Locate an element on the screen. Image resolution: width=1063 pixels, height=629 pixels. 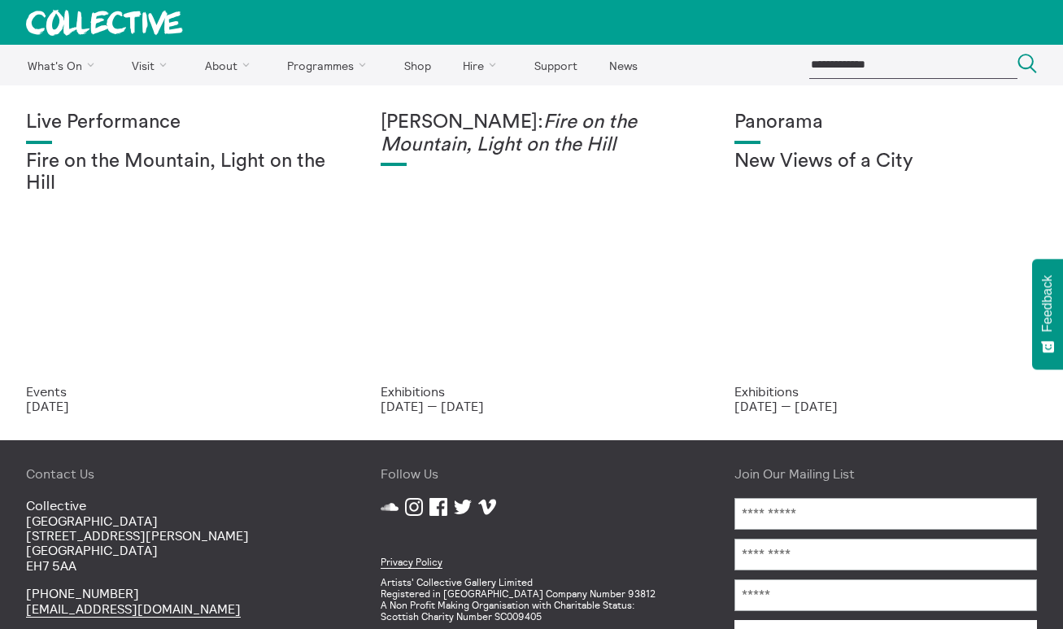
a: About is located at coordinates (230, 65).